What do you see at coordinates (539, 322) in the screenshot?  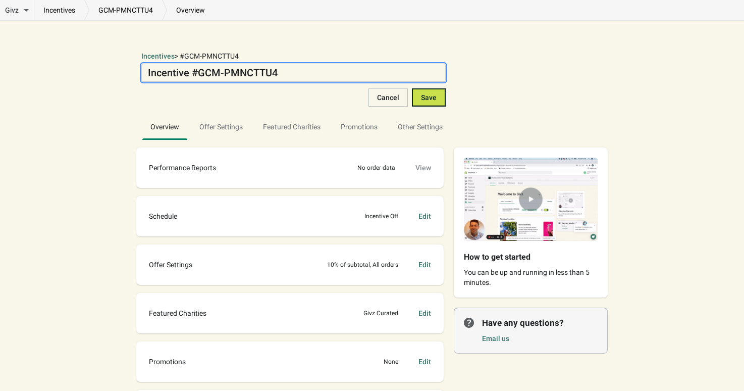 I see `p: Have any questions?` at bounding box center [539, 322].